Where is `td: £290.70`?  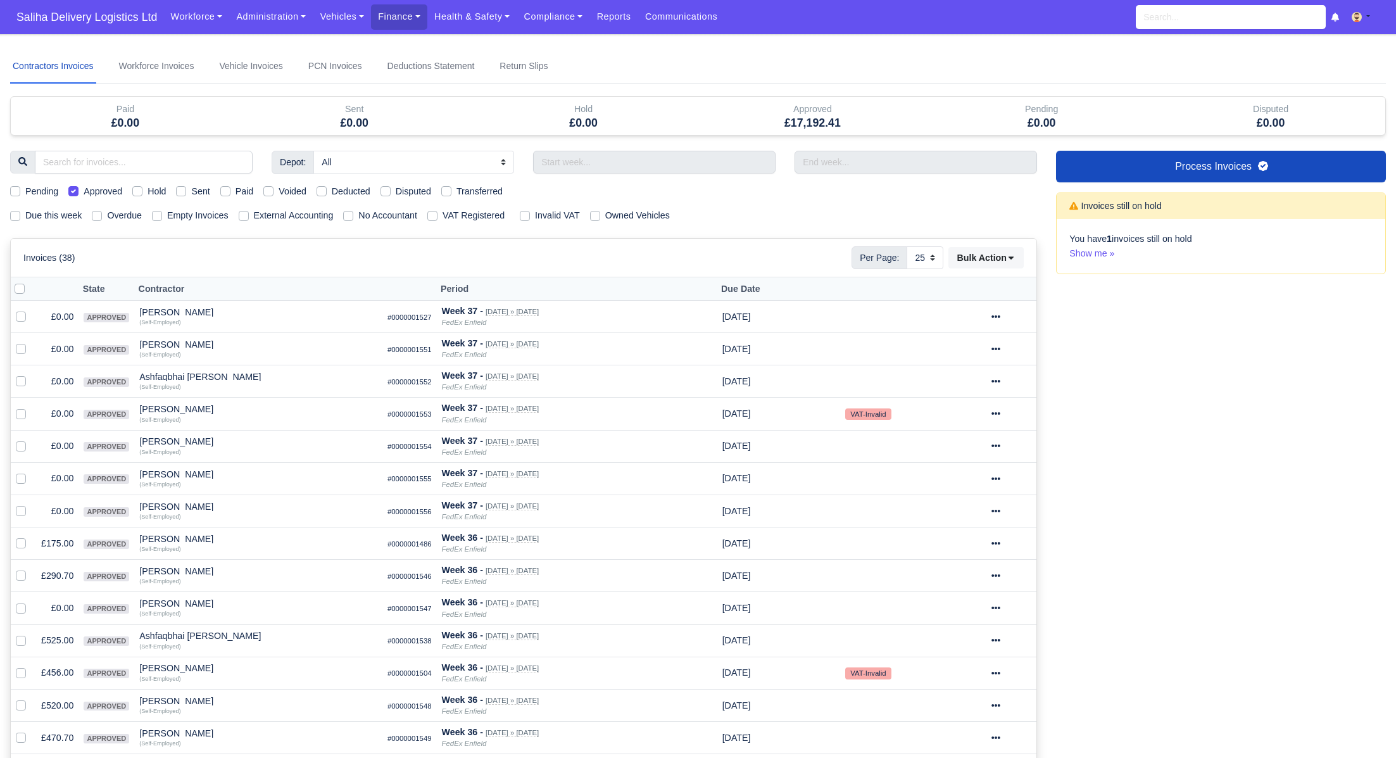 td: £290.70 is located at coordinates (57, 575).